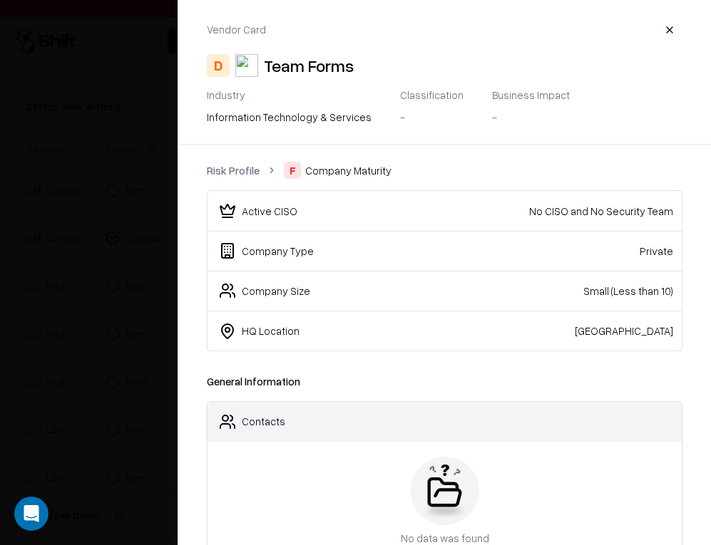 Image resolution: width=711 pixels, height=545 pixels. I want to click on div: Company Size, so click(276, 291).